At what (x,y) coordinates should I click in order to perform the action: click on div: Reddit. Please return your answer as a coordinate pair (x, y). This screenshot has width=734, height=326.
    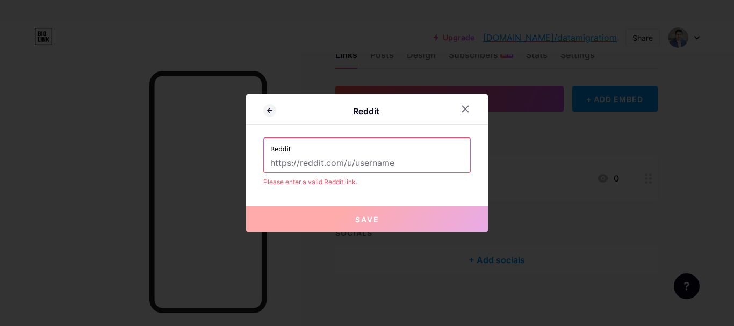
    Looking at the image, I should click on (366, 111).